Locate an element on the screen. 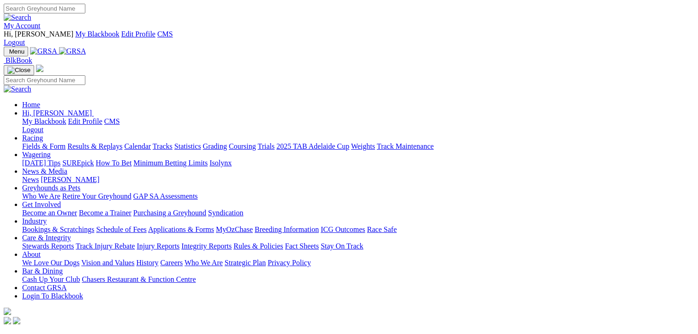 This screenshot has height=334, width=698. a: Isolynx is located at coordinates (221, 162).